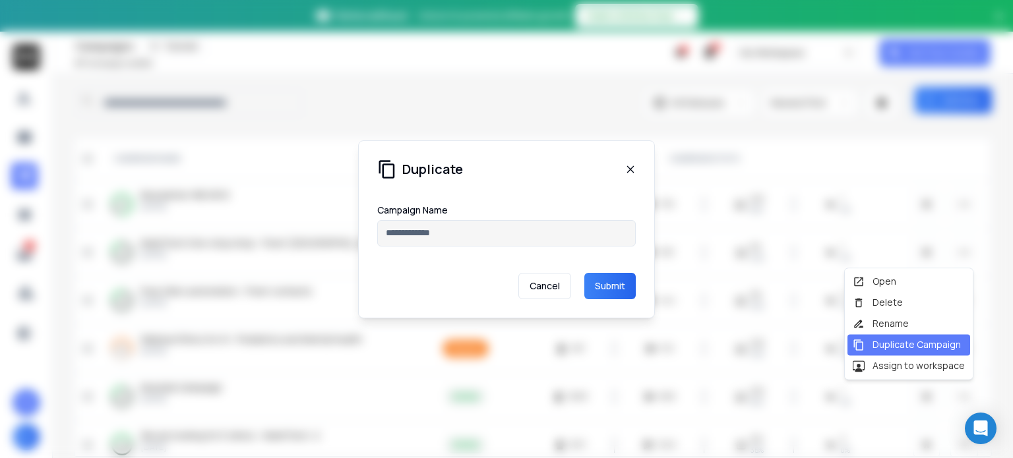 This screenshot has width=1013, height=458. What do you see at coordinates (874, 281) in the screenshot?
I see `div: Open` at bounding box center [874, 281].